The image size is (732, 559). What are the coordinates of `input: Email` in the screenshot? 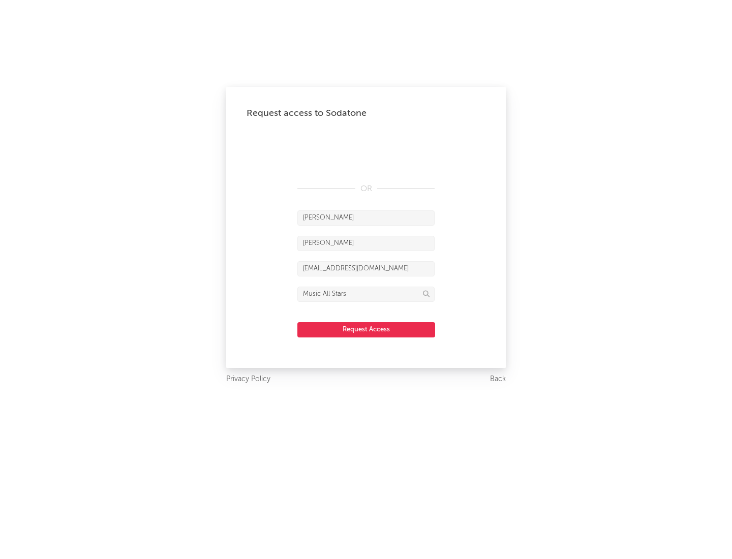 It's located at (366, 269).